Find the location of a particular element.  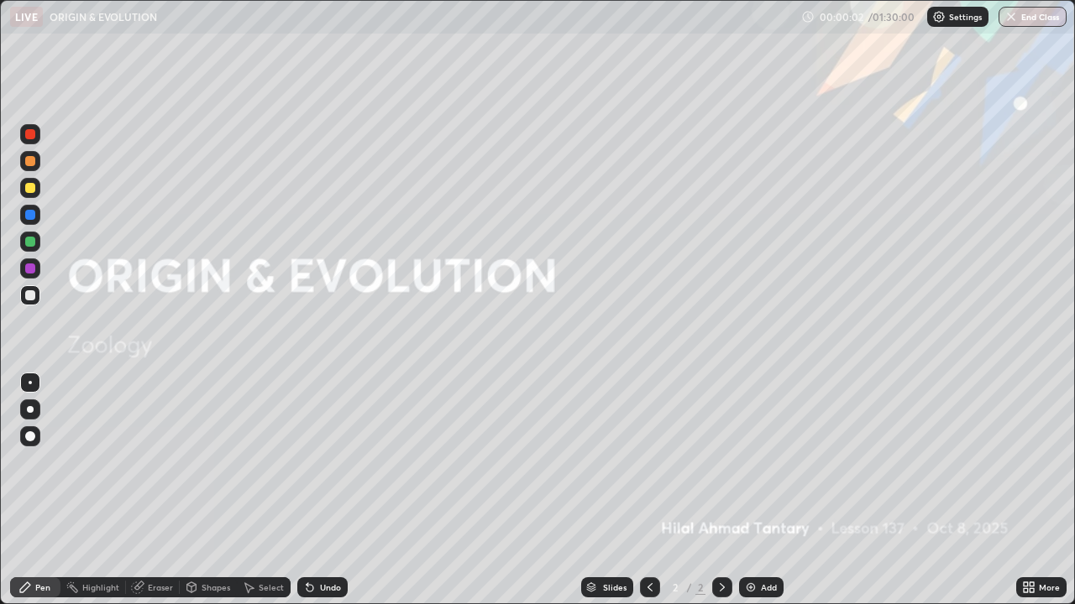

div: Eraser is located at coordinates (160, 588).